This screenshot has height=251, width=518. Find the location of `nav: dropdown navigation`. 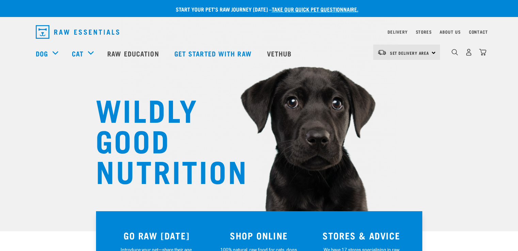

nav: dropdown navigation is located at coordinates (259, 32).